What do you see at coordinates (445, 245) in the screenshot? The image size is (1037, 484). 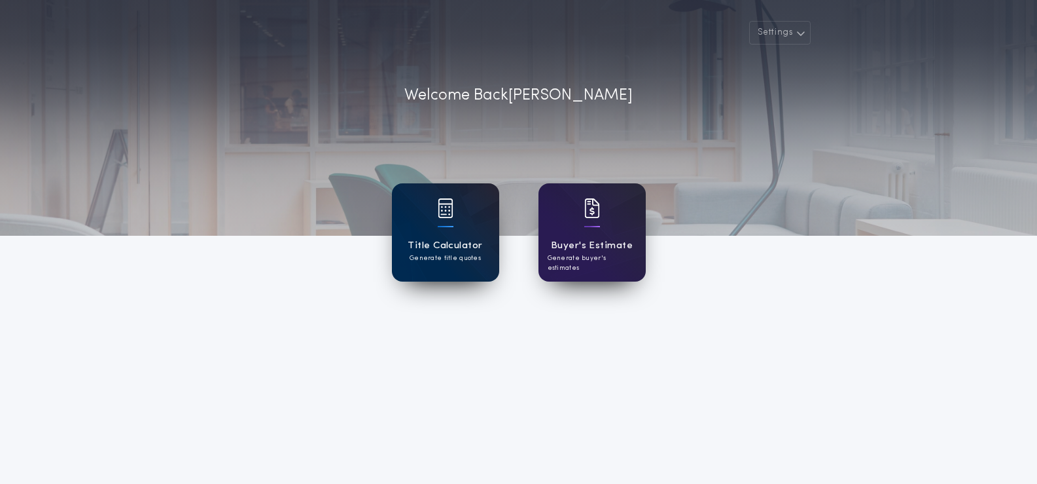 I see `h1: Title Calculator` at bounding box center [445, 245].